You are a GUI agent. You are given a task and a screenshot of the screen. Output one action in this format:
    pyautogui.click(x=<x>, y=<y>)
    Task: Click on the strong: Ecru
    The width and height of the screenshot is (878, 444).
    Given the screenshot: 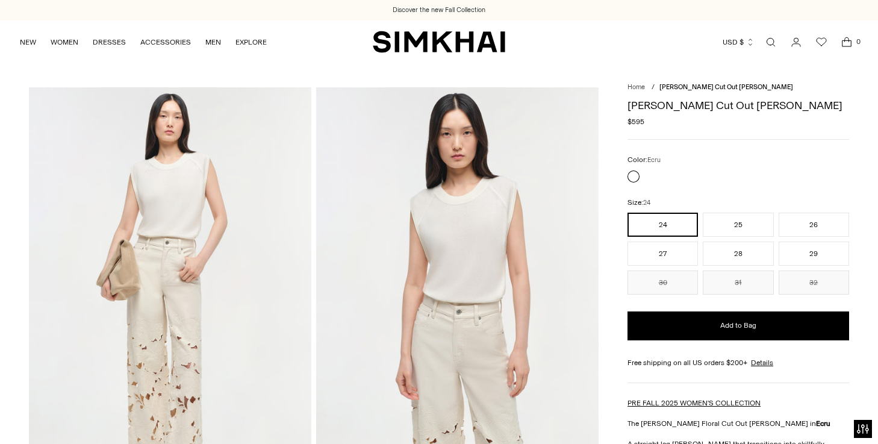 What is the action you would take?
    pyautogui.click(x=824, y=424)
    